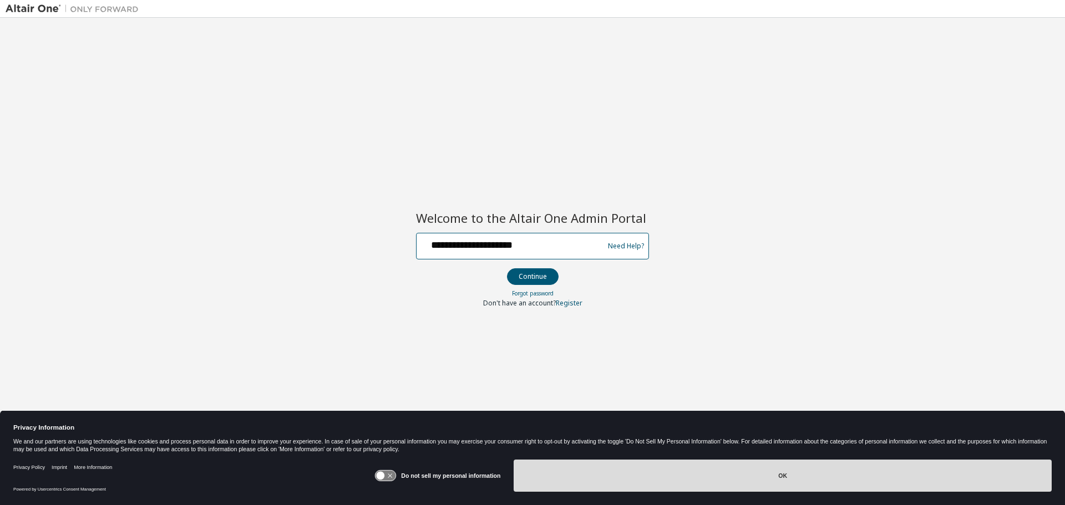 Image resolution: width=1065 pixels, height=505 pixels. What do you see at coordinates (519, 303) in the screenshot?
I see `span: Don't have an account?` at bounding box center [519, 303].